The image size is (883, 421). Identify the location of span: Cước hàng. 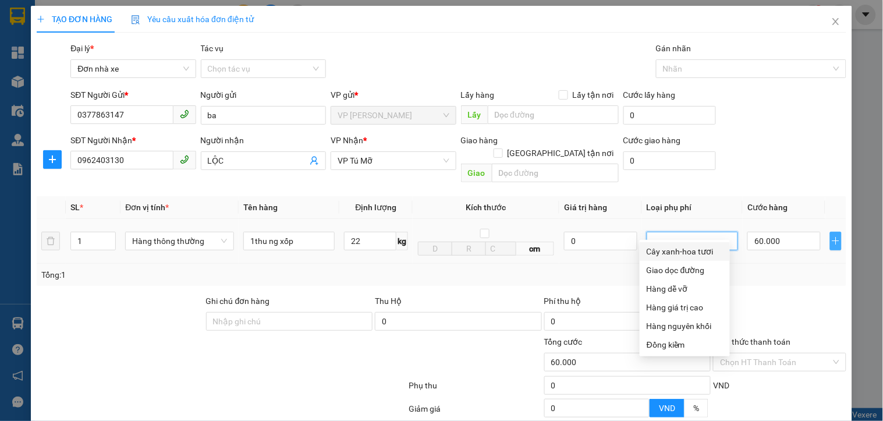
(767, 207).